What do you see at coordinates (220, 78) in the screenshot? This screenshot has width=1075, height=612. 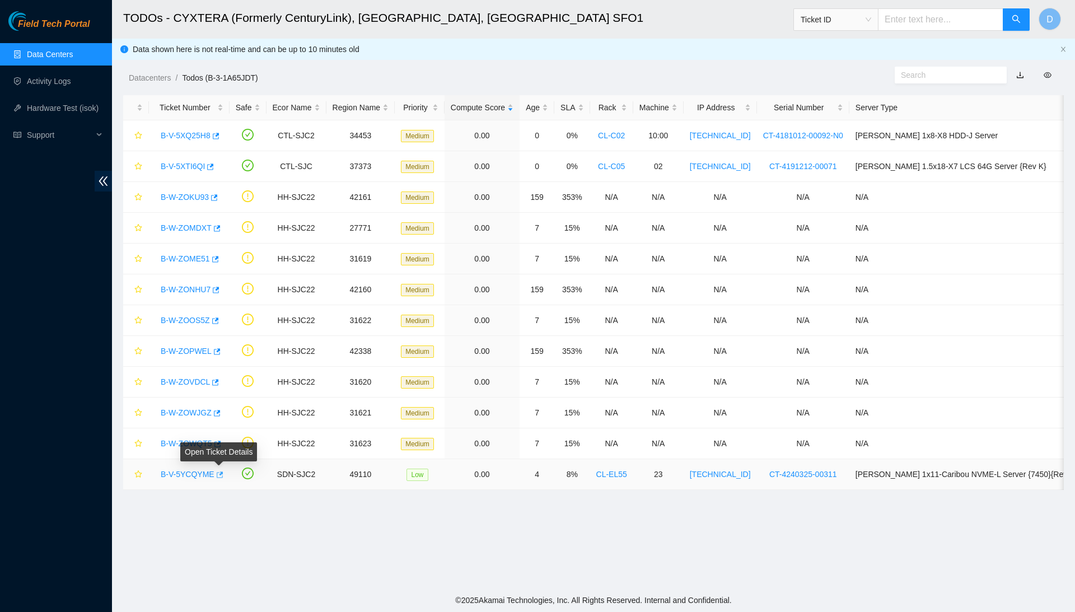 I see `a: Todos (B-3-1A65JDT)` at bounding box center [220, 78].